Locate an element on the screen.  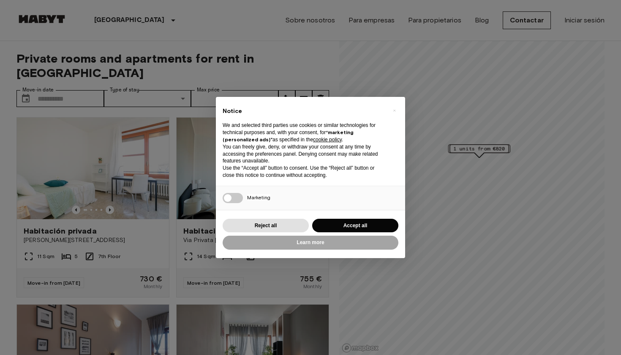
h2: Notice is located at coordinates (304, 111).